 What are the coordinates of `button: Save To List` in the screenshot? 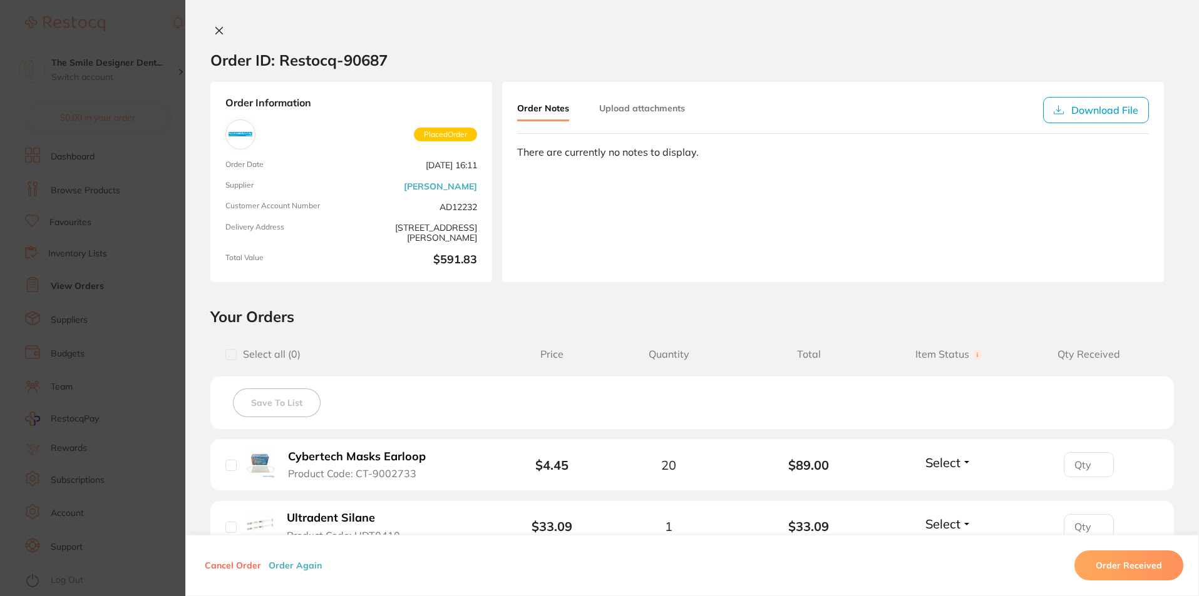 It's located at (277, 403).